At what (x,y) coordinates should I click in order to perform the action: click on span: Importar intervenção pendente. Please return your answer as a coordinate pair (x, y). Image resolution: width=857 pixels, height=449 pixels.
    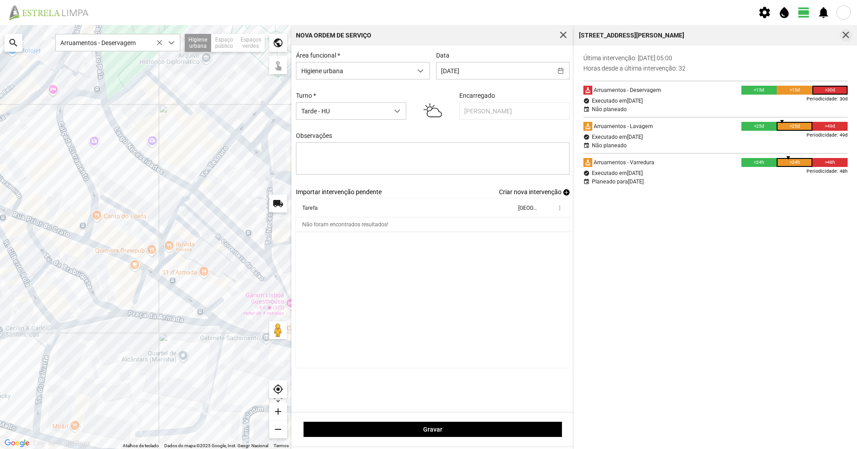
    Looking at the image, I should click on (339, 192).